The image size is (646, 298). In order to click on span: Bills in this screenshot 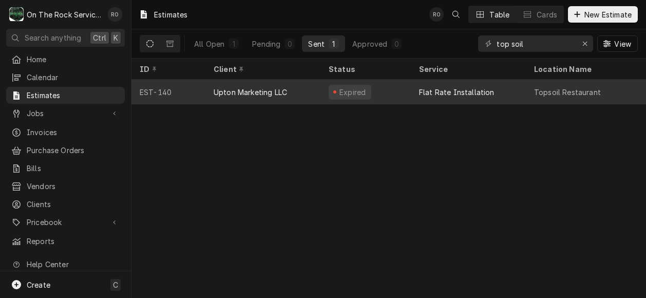, I will do `click(73, 168)`.